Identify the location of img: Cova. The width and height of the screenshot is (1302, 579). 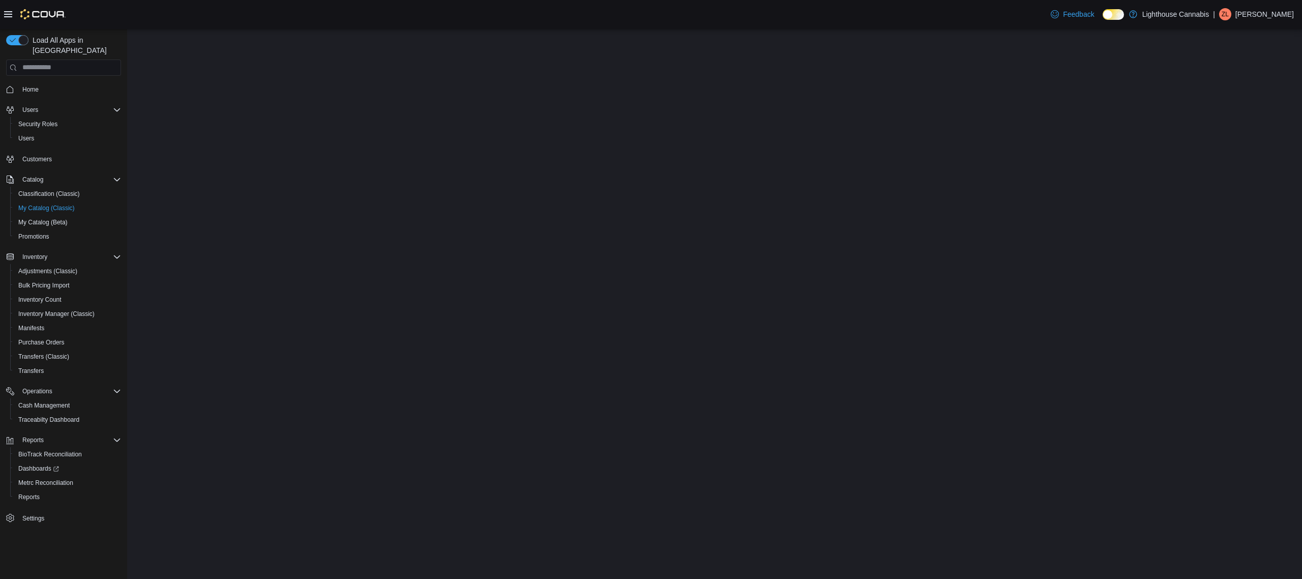
(43, 14).